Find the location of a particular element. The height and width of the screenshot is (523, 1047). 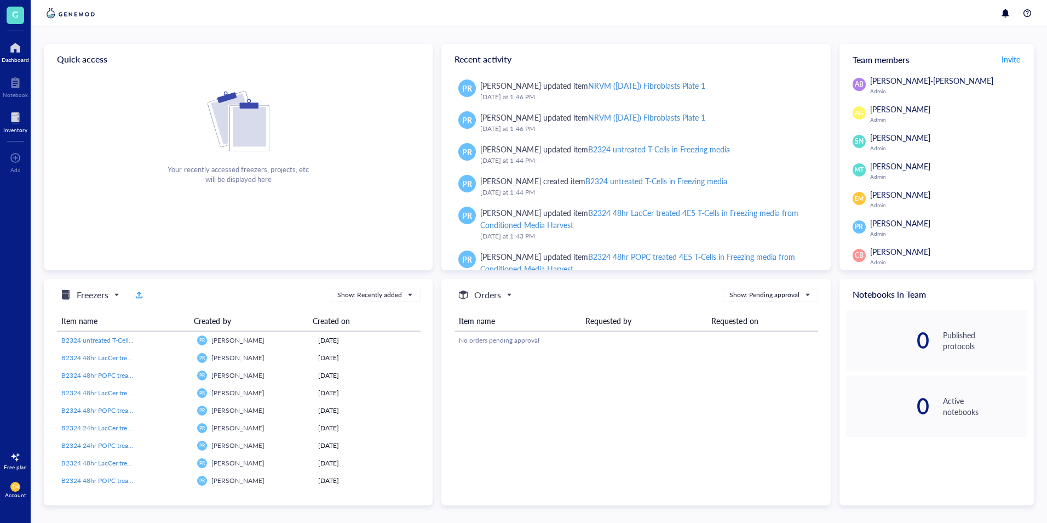

th: Requested on is located at coordinates (762, 320).